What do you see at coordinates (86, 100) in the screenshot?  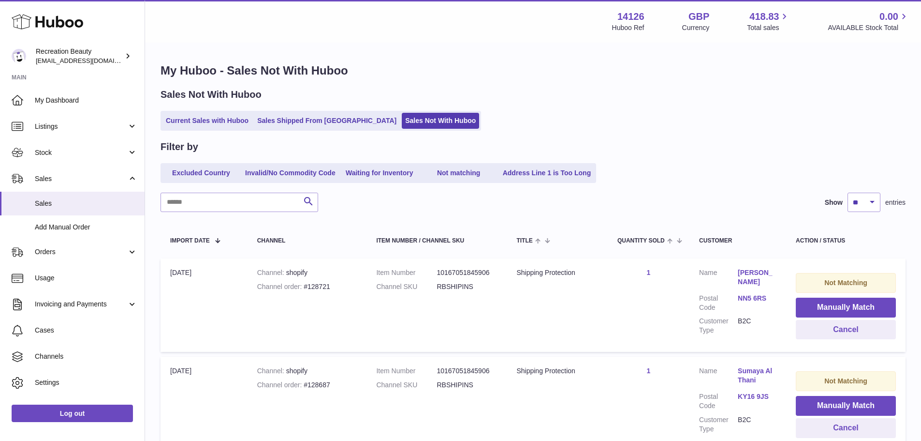 I see `span: My Dashboard` at bounding box center [86, 100].